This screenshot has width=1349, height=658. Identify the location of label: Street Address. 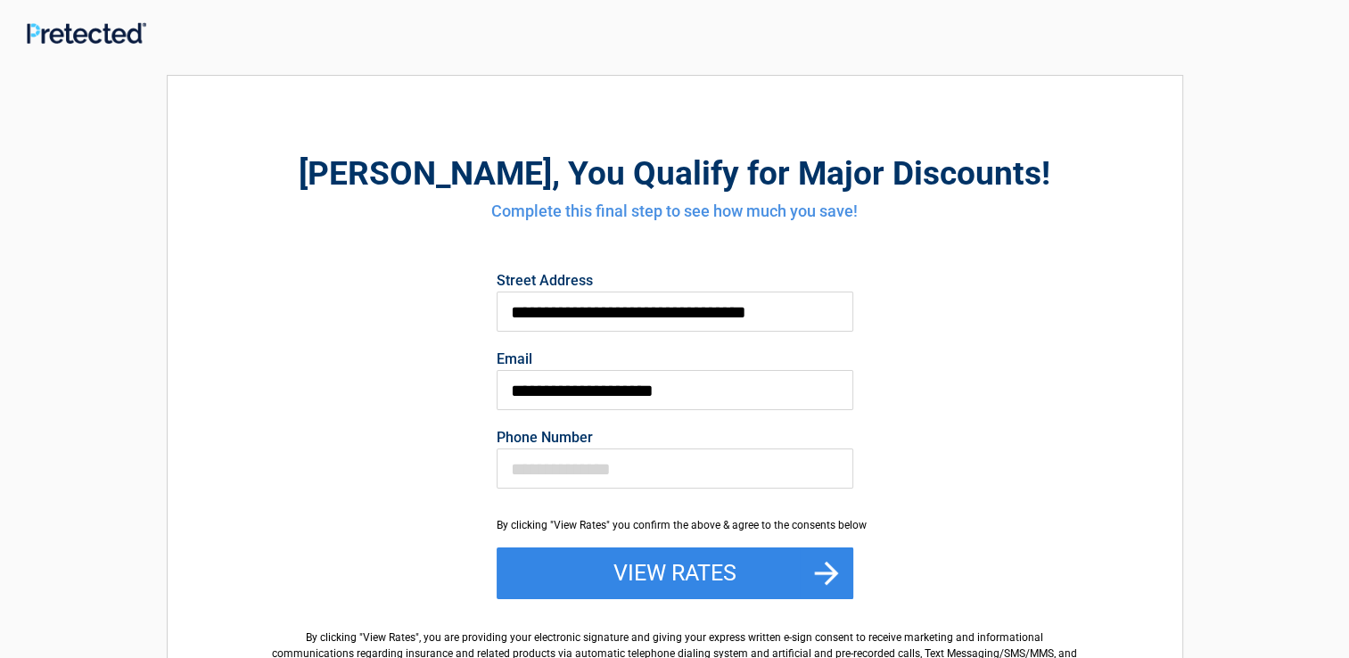
(675, 281).